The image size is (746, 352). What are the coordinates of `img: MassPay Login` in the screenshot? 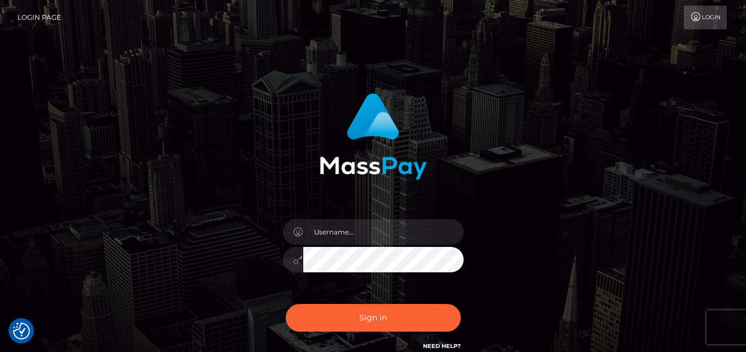 It's located at (373, 136).